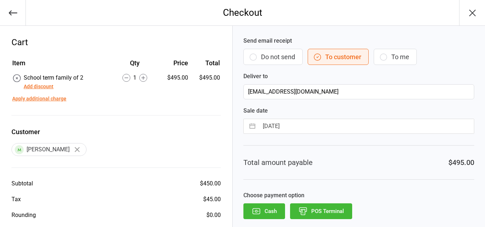 The height and width of the screenshot is (227, 485). I want to click on label: Customer, so click(116, 132).